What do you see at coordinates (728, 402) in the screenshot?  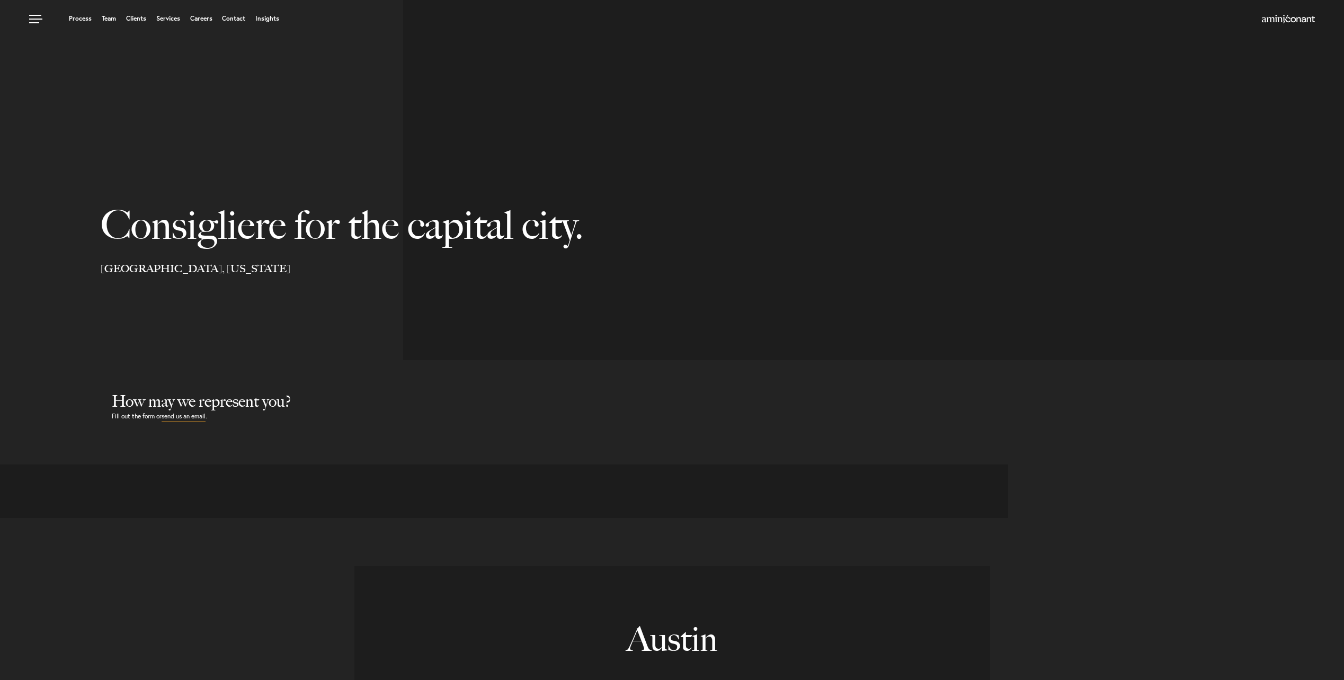 I see `h2: How may we represent you?` at bounding box center [728, 402].